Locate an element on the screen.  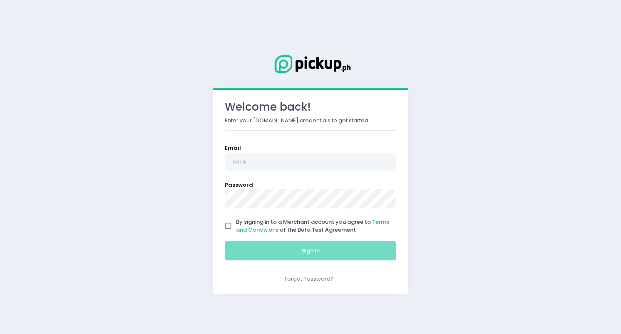
a: Terms and Conditions is located at coordinates (312, 226).